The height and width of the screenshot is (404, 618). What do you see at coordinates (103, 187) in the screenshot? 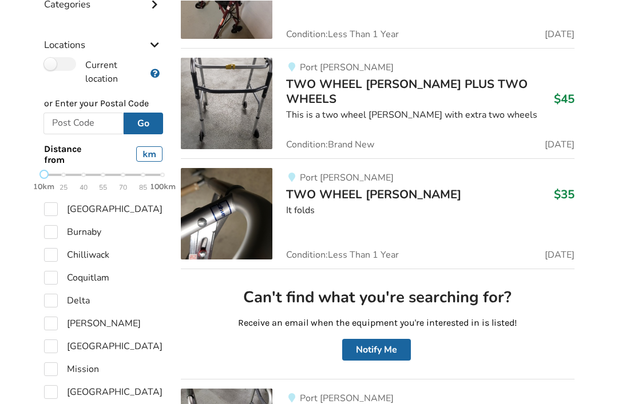
I see `span: 55` at bounding box center [103, 187].